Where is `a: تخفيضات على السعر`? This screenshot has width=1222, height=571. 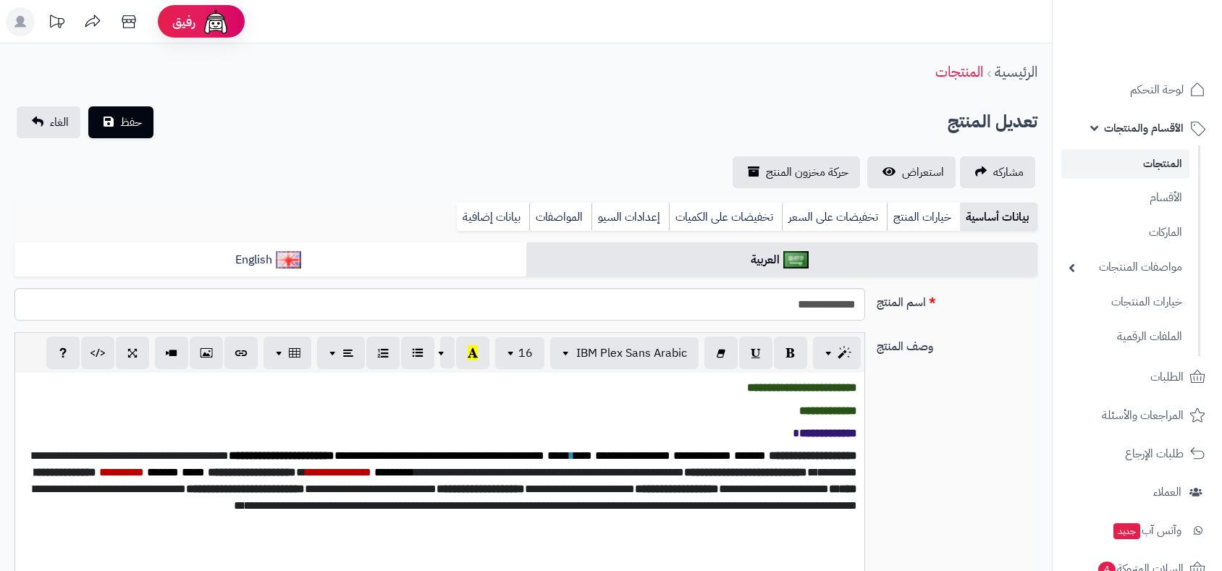
a: تخفيضات على السعر is located at coordinates (834, 217).